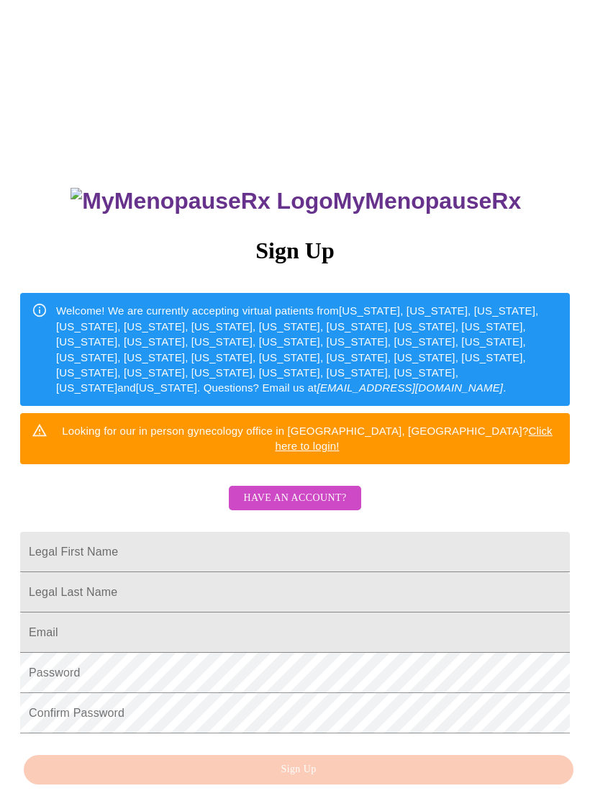 This screenshot has width=590, height=796. What do you see at coordinates (414, 438) in the screenshot?
I see `a: Click here to login!` at bounding box center [414, 438].